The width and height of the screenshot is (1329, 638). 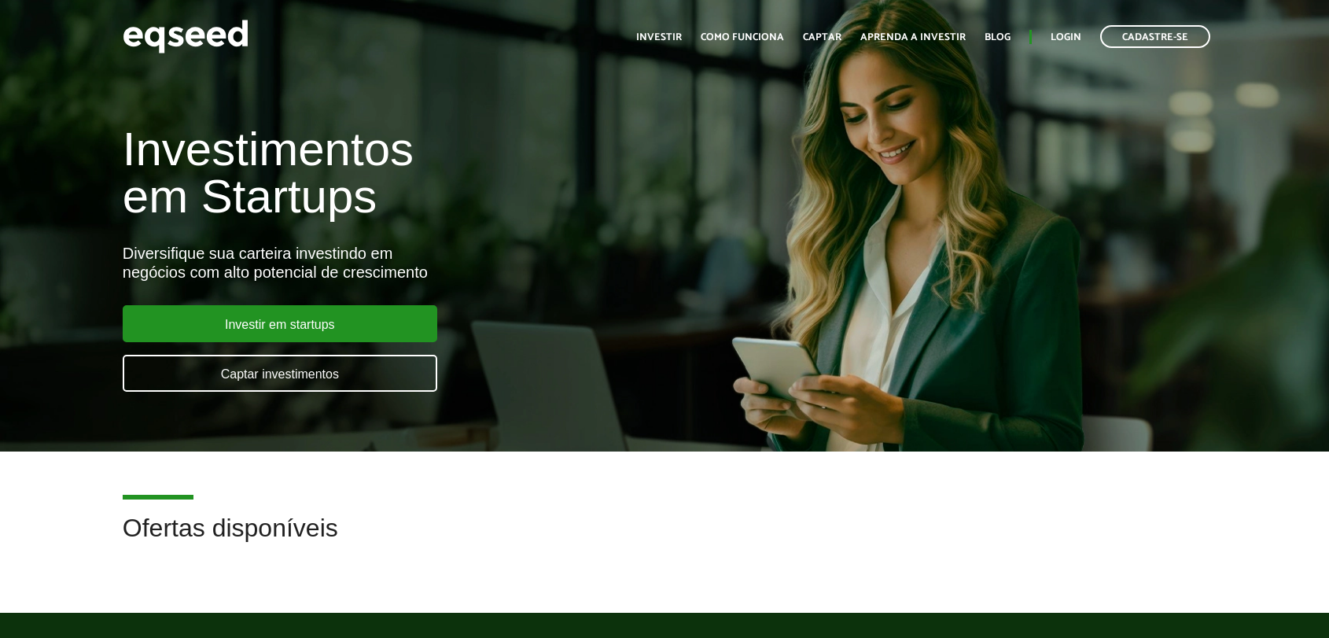 I want to click on a: Captar investimentos, so click(x=280, y=373).